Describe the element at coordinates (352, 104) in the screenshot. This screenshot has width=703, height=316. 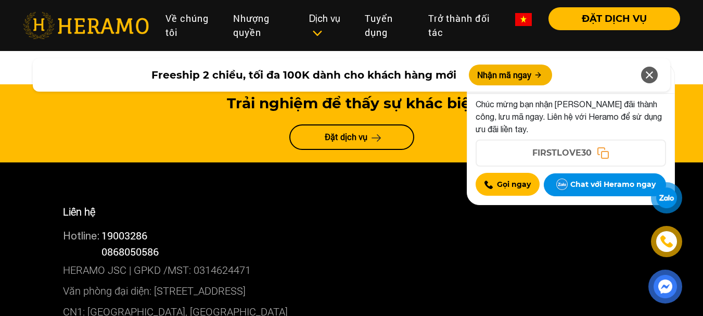
I see `h3: Trải nghiệm để thấy sự khác biệt` at that location.